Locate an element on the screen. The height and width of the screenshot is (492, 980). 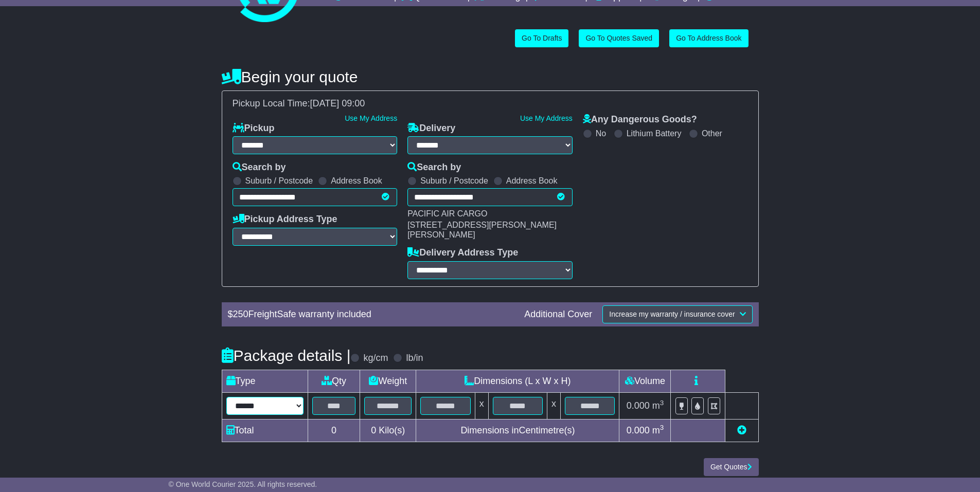
td: Volume is located at coordinates (645, 381).